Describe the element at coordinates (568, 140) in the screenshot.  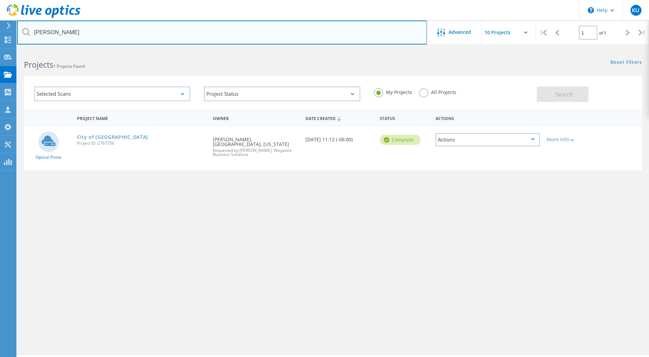
I see `div: More Info` at that location.